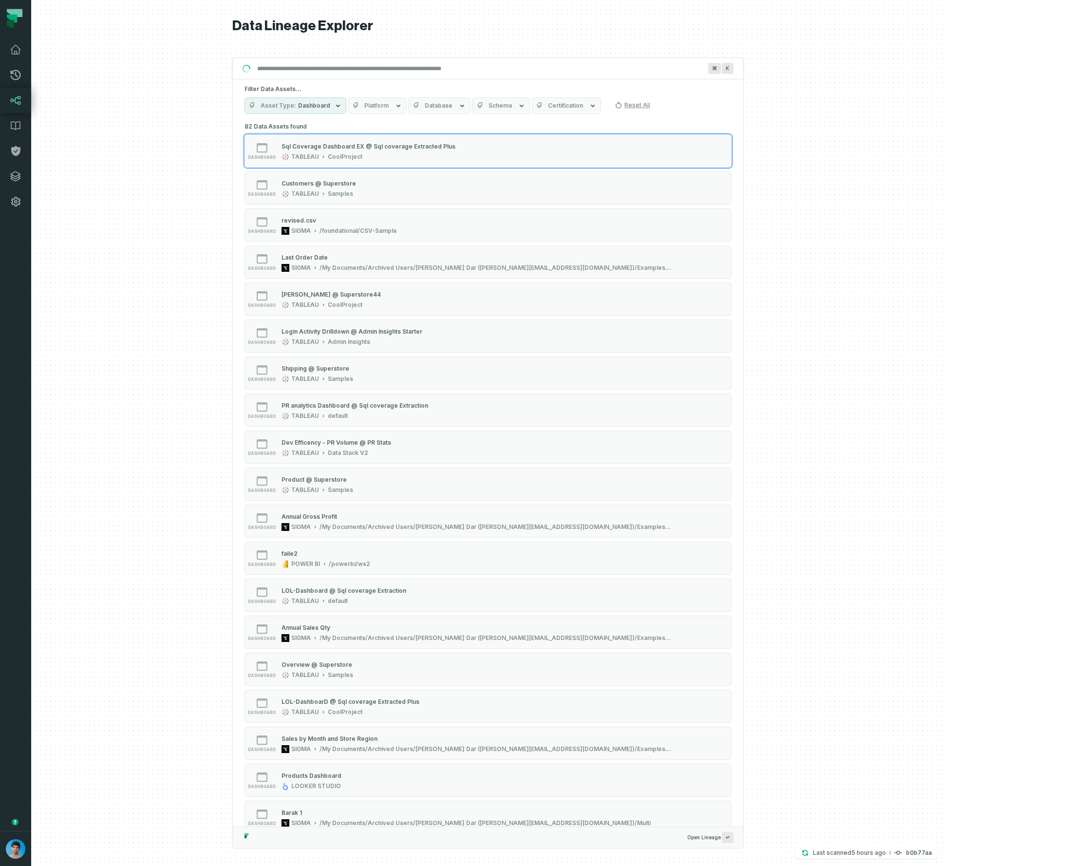 This screenshot has width=1091, height=866. I want to click on button: dashboardTABLEAUAdmin Insights, so click(488, 336).